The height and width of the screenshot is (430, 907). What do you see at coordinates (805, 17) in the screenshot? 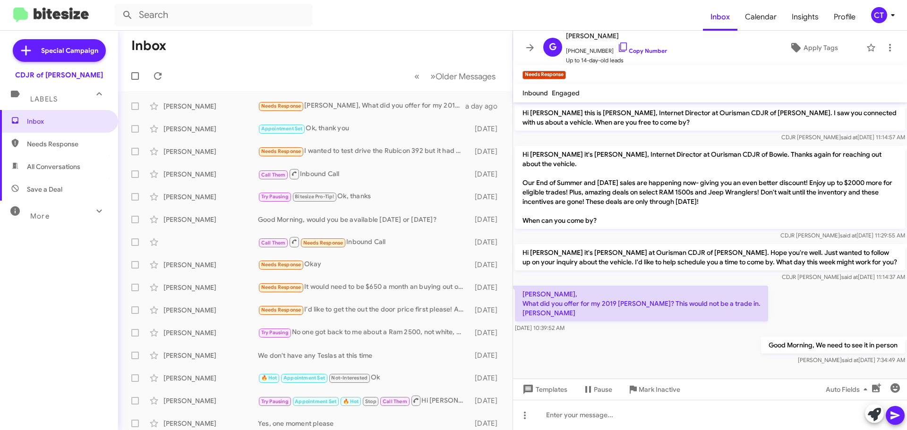
I see `a: Insights` at bounding box center [805, 17].